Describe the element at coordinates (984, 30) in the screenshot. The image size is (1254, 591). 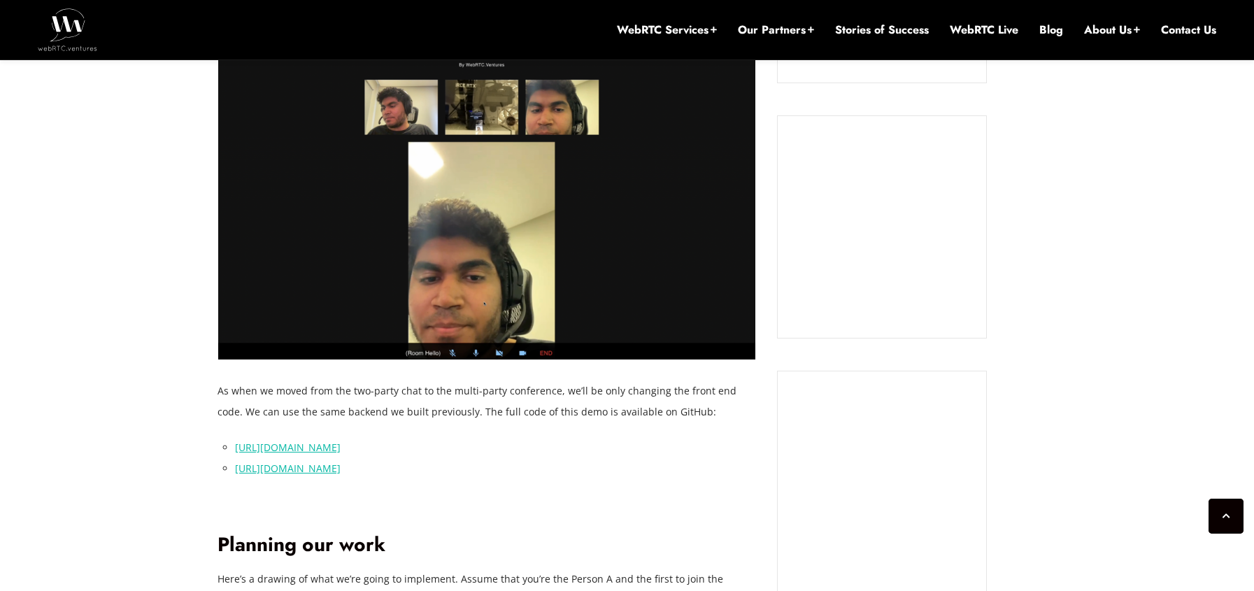
I see `a: WebRTC Live` at that location.